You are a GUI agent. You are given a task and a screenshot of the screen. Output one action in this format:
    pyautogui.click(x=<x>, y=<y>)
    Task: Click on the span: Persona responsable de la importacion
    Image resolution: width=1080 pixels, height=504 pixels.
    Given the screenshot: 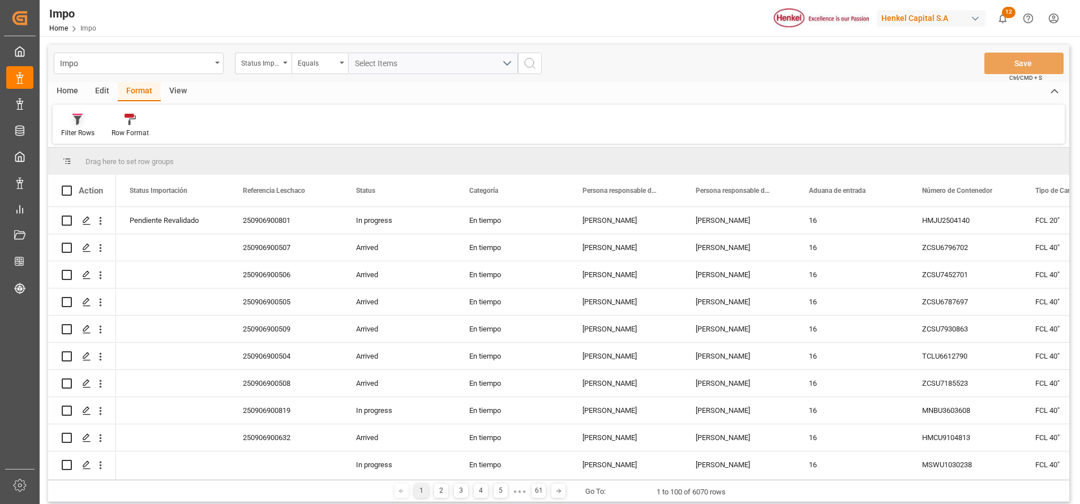 What is the action you would take?
    pyautogui.click(x=621, y=191)
    